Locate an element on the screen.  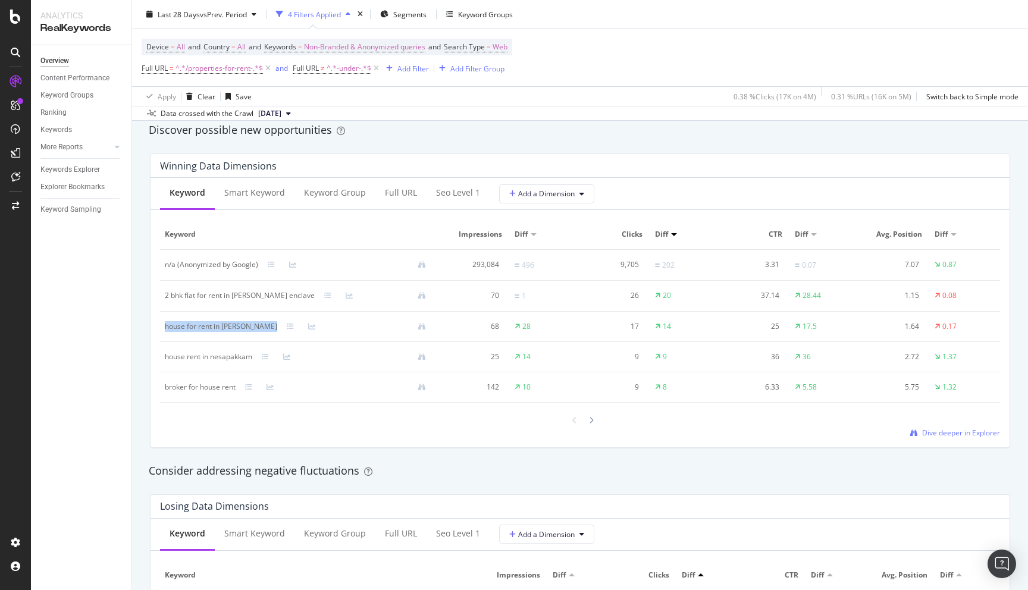
div: times is located at coordinates (360, 14).